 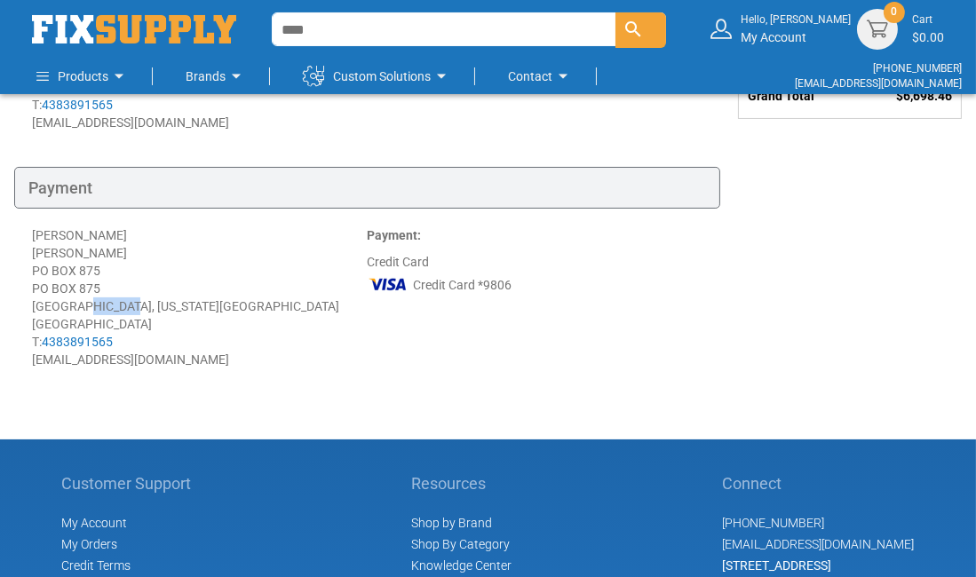 What do you see at coordinates (83, 76) in the screenshot?
I see `a: Products` at bounding box center [83, 76].